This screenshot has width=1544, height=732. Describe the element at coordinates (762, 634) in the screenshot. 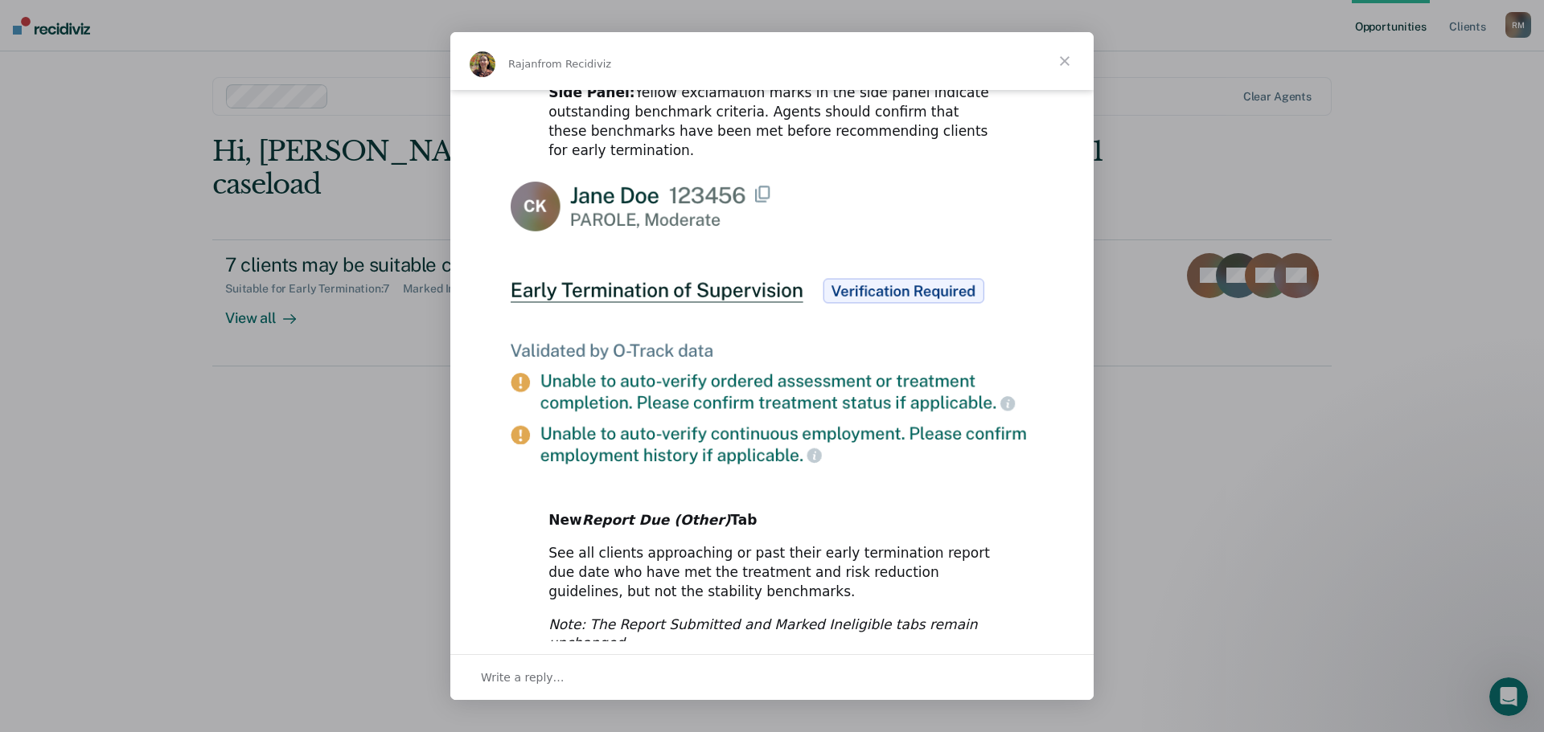

I see `i: Note: The Report Submitted and Marked Ineligible tabs remain unchanged.` at that location.